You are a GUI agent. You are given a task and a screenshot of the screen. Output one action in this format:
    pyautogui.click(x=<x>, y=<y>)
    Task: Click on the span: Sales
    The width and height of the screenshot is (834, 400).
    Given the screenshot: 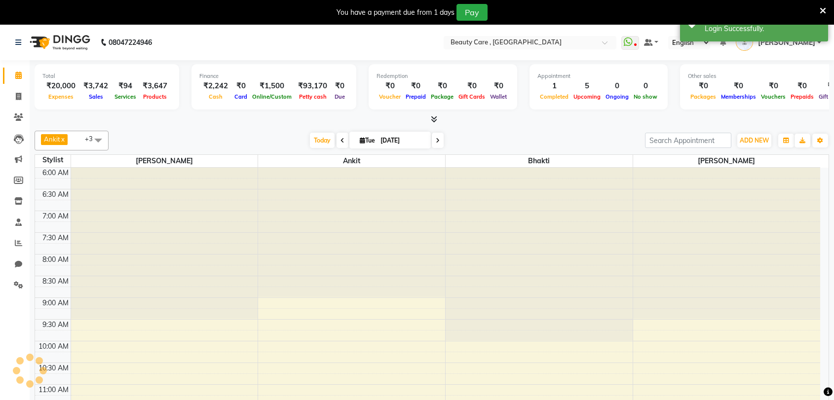 What is the action you would take?
    pyautogui.click(x=96, y=97)
    